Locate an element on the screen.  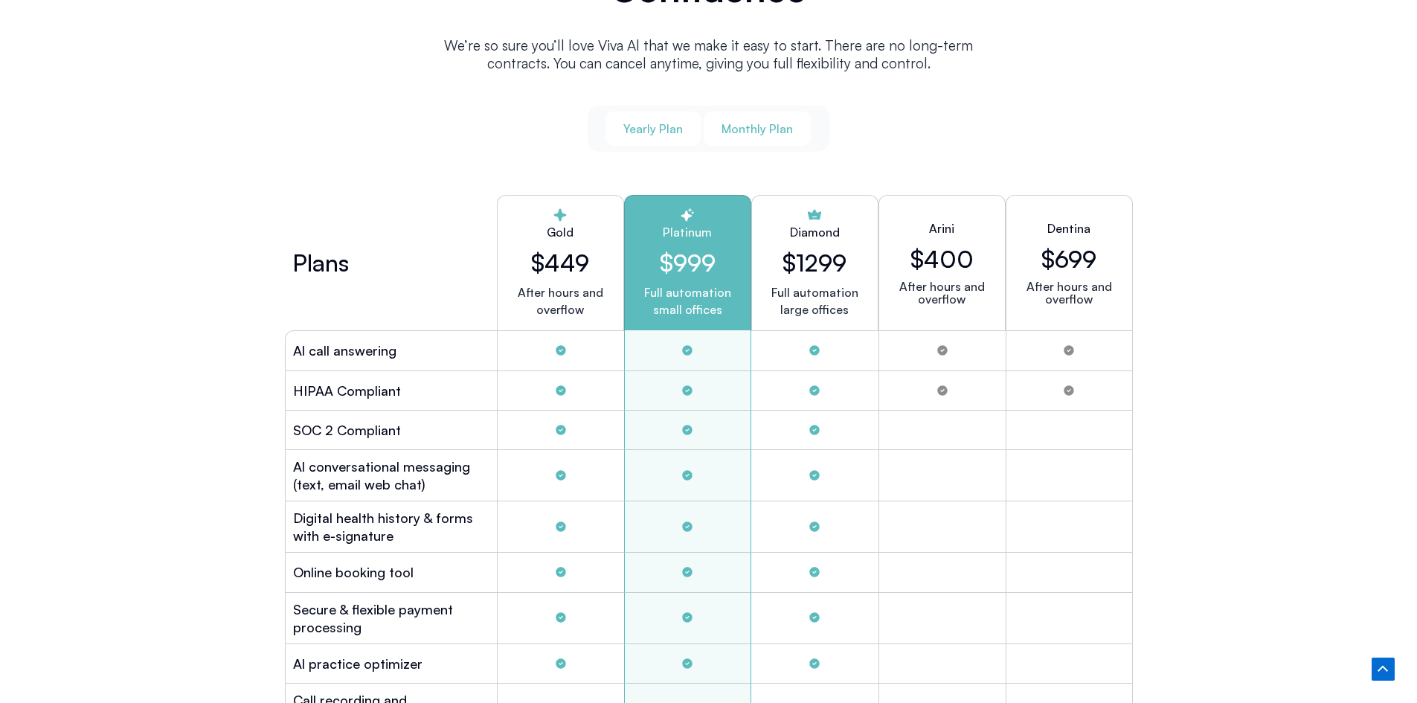
h2: Arini is located at coordinates (942, 228).